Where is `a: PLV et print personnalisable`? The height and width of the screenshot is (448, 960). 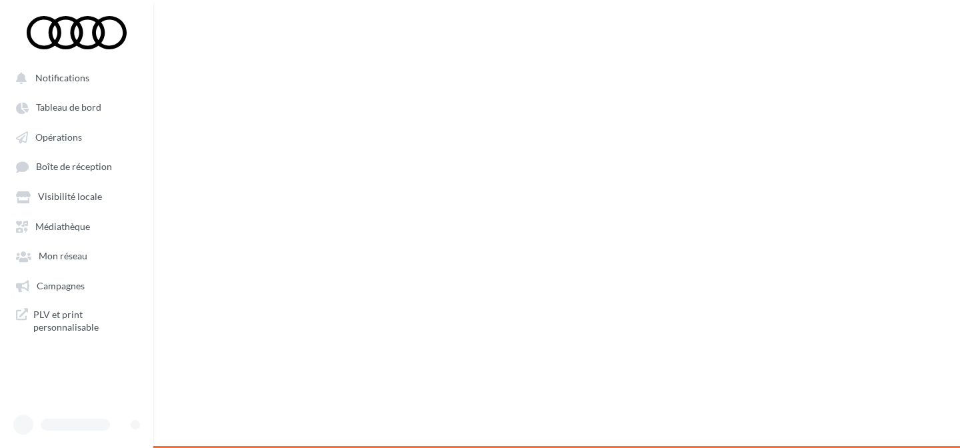
a: PLV et print personnalisable is located at coordinates (77, 321).